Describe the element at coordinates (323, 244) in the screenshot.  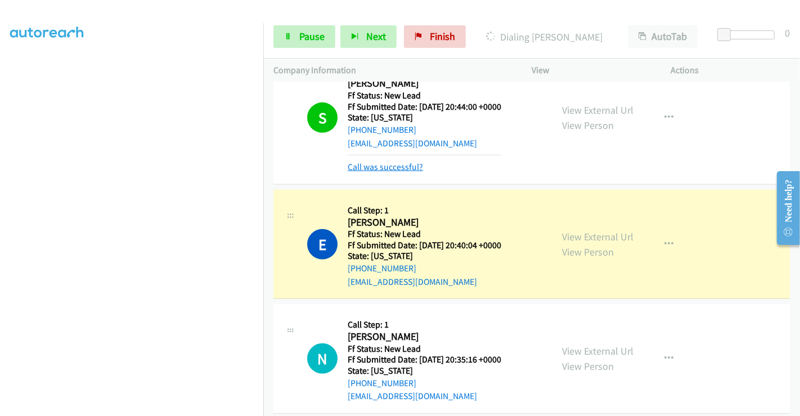
I see `h1: E` at that location.